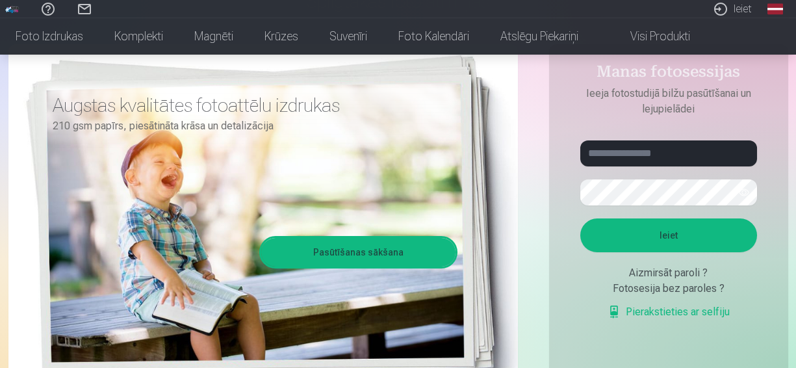  Describe the element at coordinates (433, 36) in the screenshot. I see `a: Foto kalendāri` at that location.